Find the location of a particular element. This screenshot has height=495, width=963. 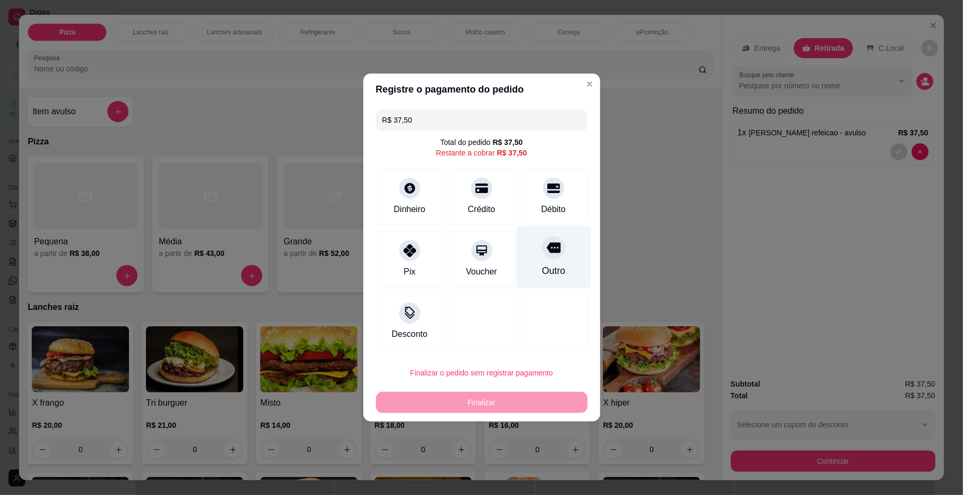

div: Restante a cobrar is located at coordinates (481, 153).